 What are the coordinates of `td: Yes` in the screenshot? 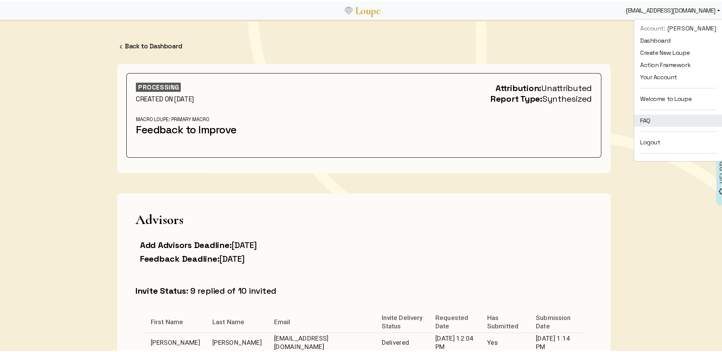 It's located at (505, 341).